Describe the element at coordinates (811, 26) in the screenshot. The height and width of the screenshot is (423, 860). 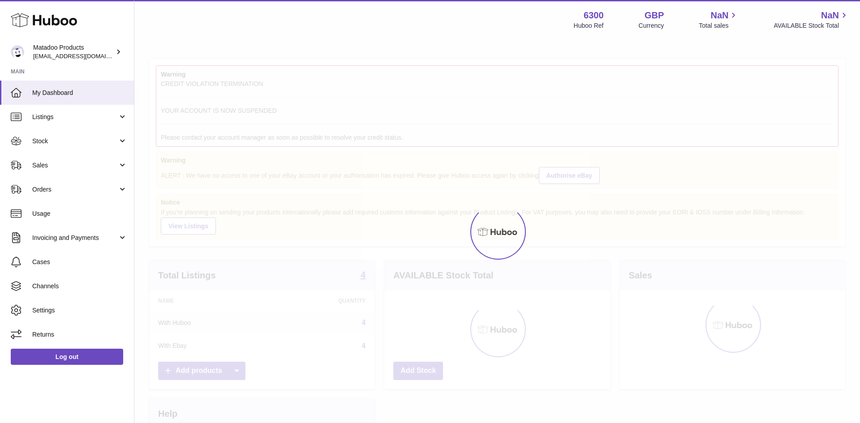
I see `span: AVAILABLE Stock Total` at that location.